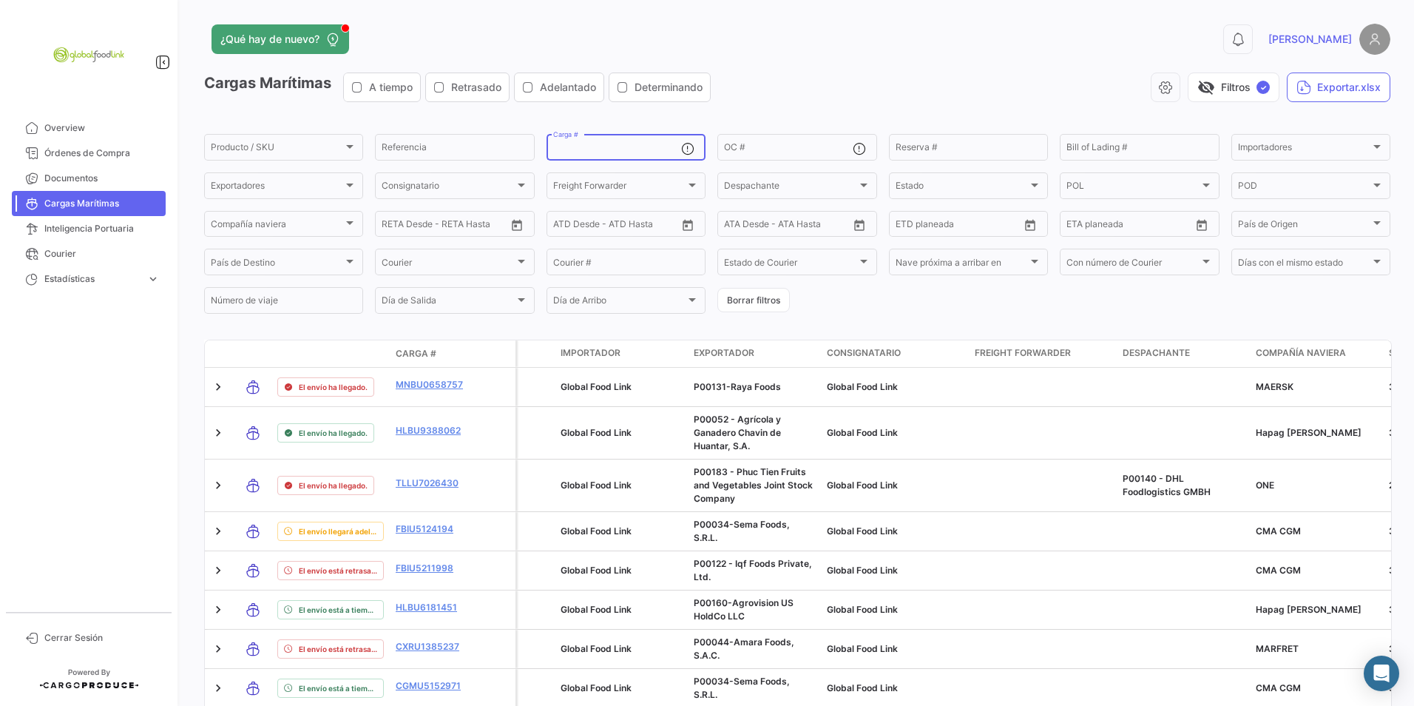 This screenshot has width=1414, height=706. What do you see at coordinates (89, 203) in the screenshot?
I see `a: Cargas Marítimas` at bounding box center [89, 203].